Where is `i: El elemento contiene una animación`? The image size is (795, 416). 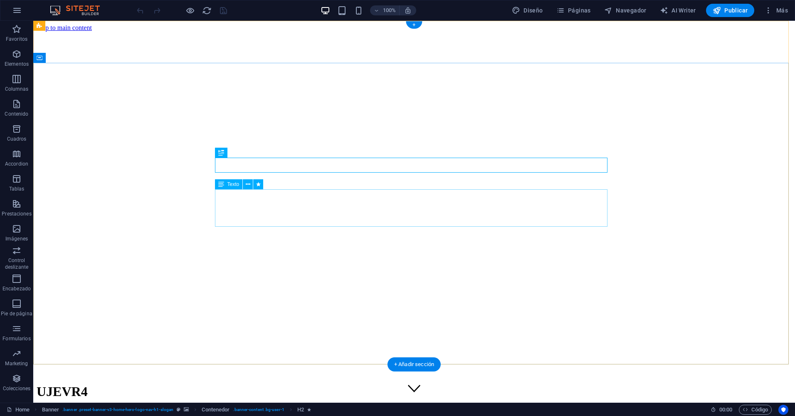
i: El elemento contiene una animación is located at coordinates (309, 409).